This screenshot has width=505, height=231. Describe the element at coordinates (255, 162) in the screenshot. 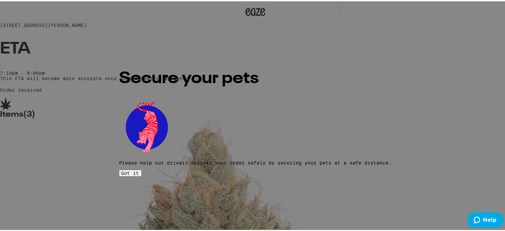

I see `p: Please help our drivers deliver your order safely by securing your pets at a safe distance.` at that location.